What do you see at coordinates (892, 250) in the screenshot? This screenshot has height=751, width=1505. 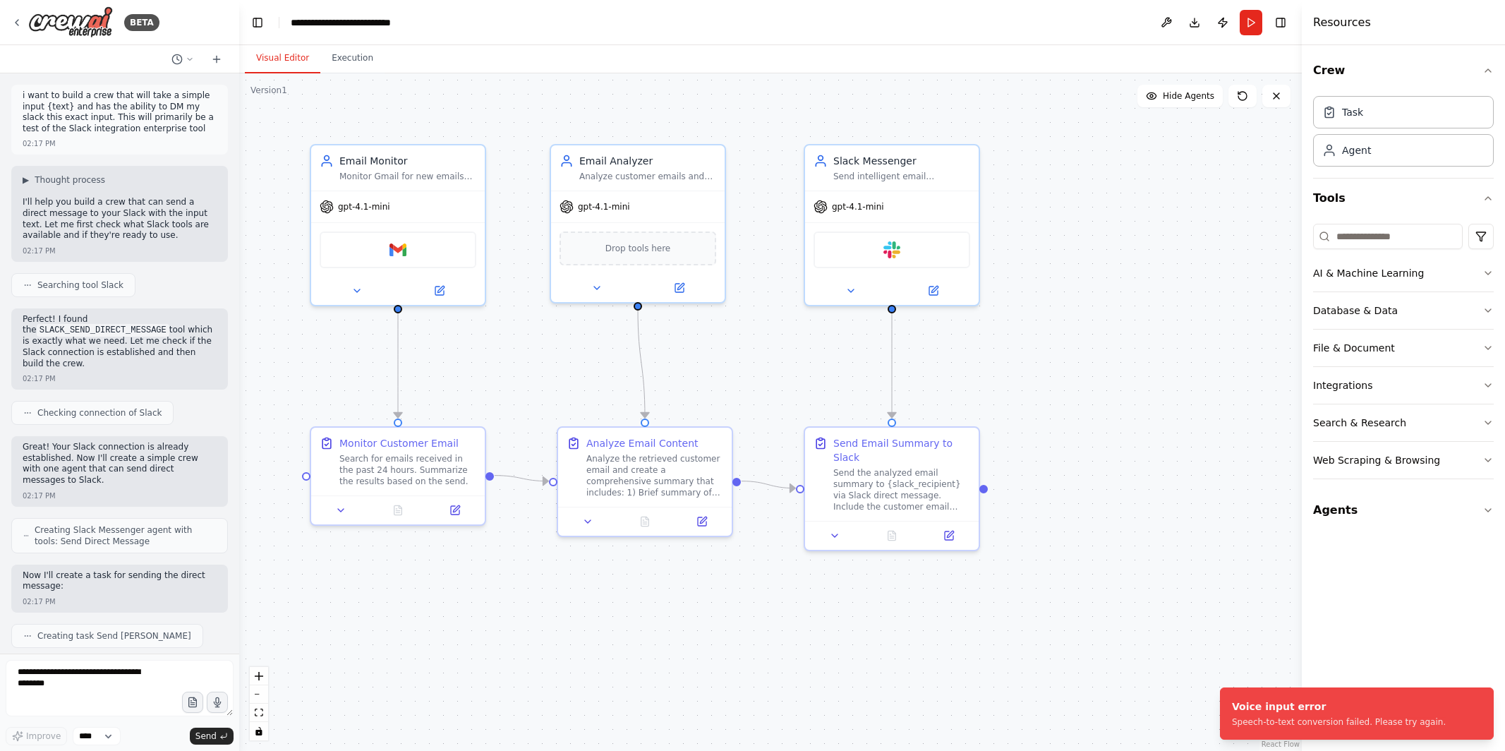 I see `img: Slack` at bounding box center [892, 250].